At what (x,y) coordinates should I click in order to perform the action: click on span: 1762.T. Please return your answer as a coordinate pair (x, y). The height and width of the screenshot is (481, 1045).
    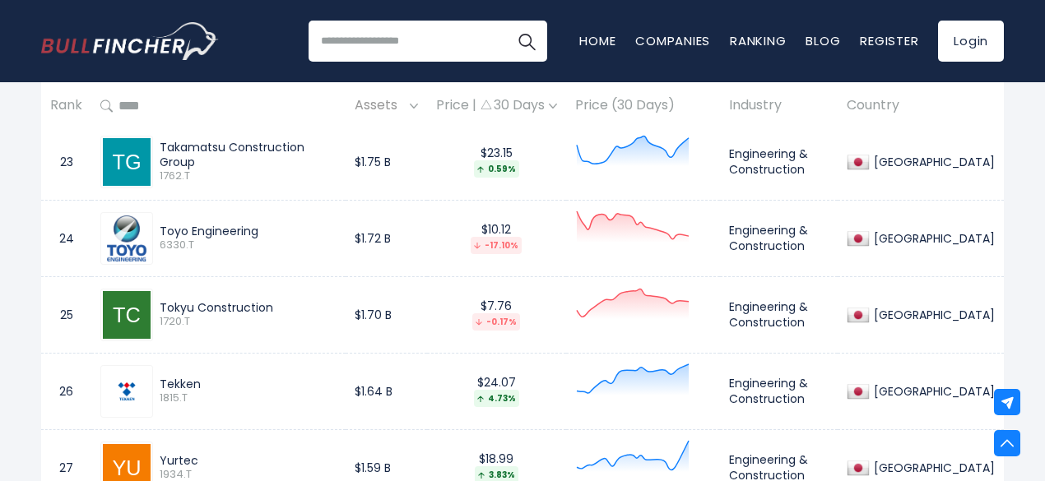
    Looking at the image, I should click on (248, 176).